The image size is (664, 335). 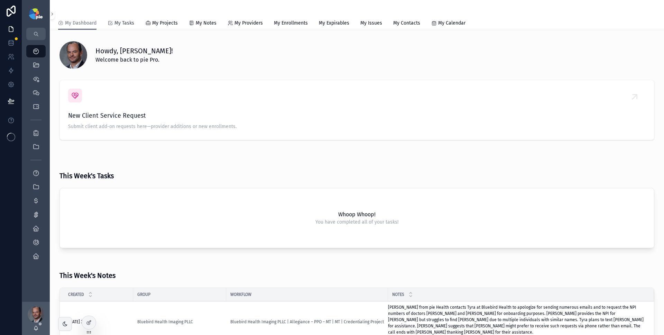 I want to click on span: Created, so click(x=76, y=294).